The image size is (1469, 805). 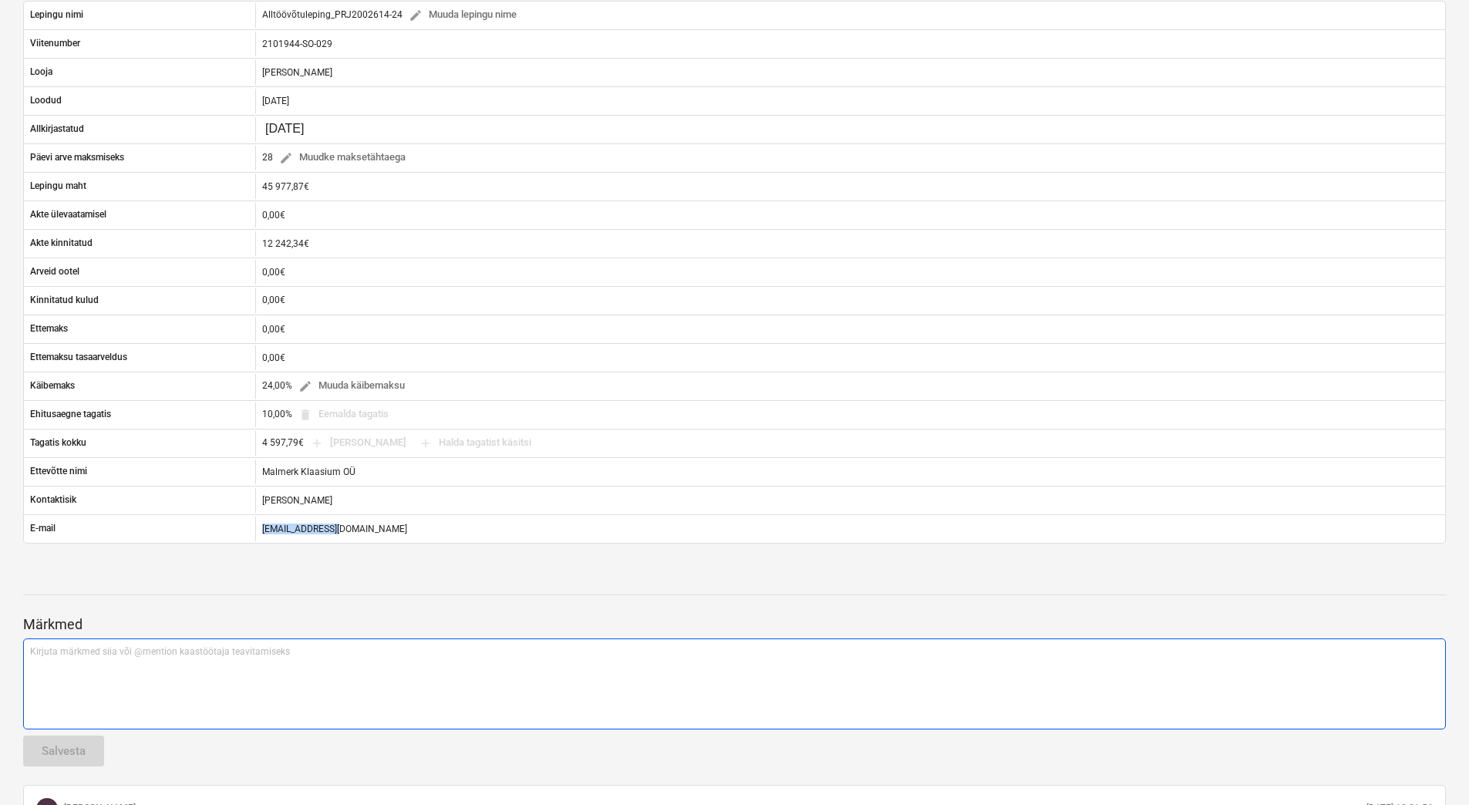 What do you see at coordinates (59, 471) in the screenshot?
I see `p: Ettevõtte nimi` at bounding box center [59, 471].